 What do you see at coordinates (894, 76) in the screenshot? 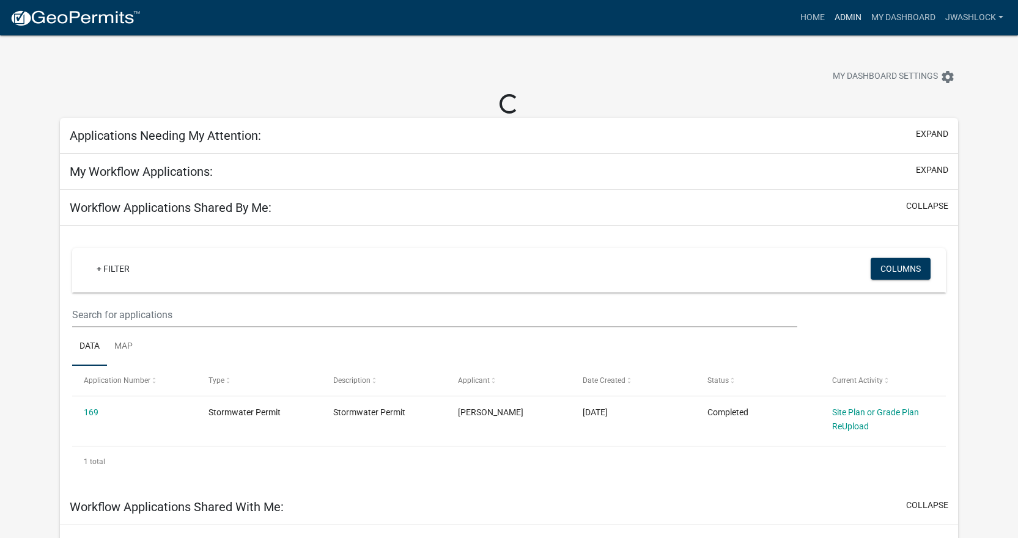
I see `button: My Dashboard Settingssettings` at bounding box center [894, 76].